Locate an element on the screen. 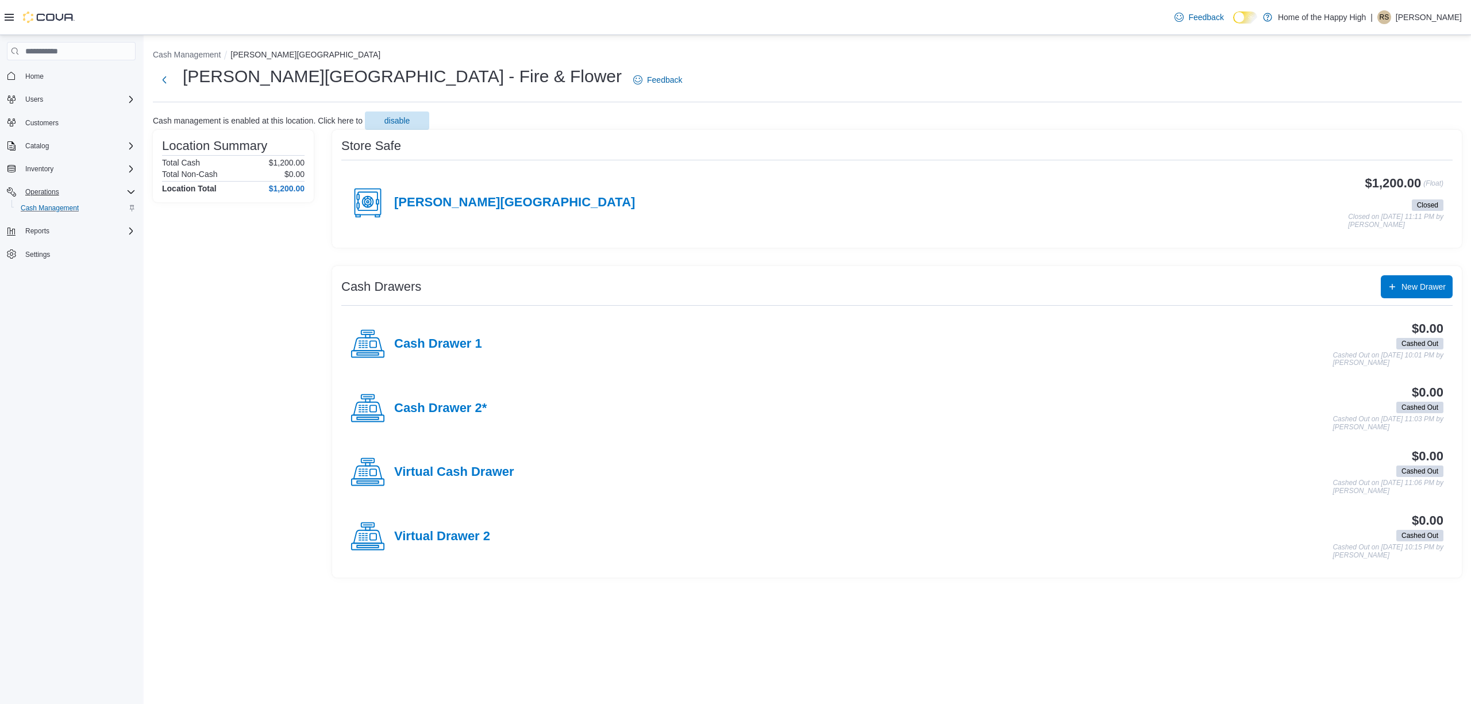  button: New Drawer is located at coordinates (1416, 287).